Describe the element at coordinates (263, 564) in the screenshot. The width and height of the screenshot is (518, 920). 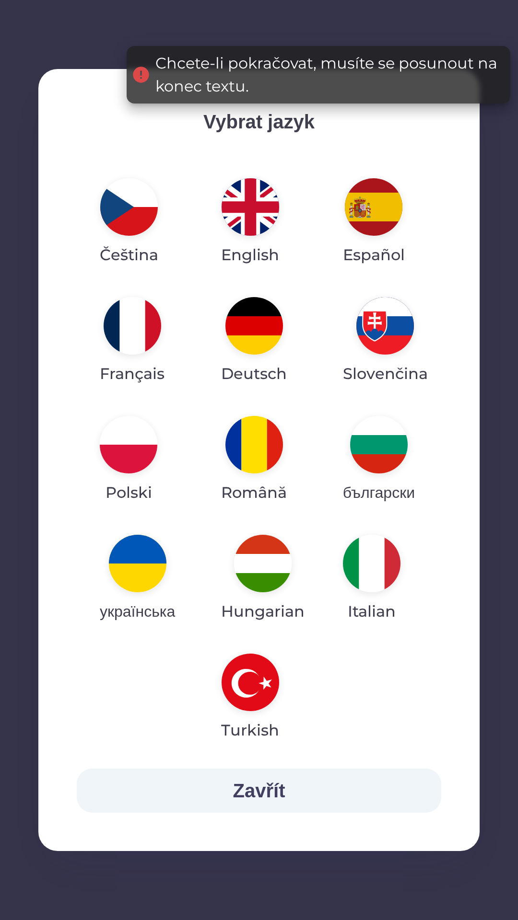
I see `img: hu flag` at that location.